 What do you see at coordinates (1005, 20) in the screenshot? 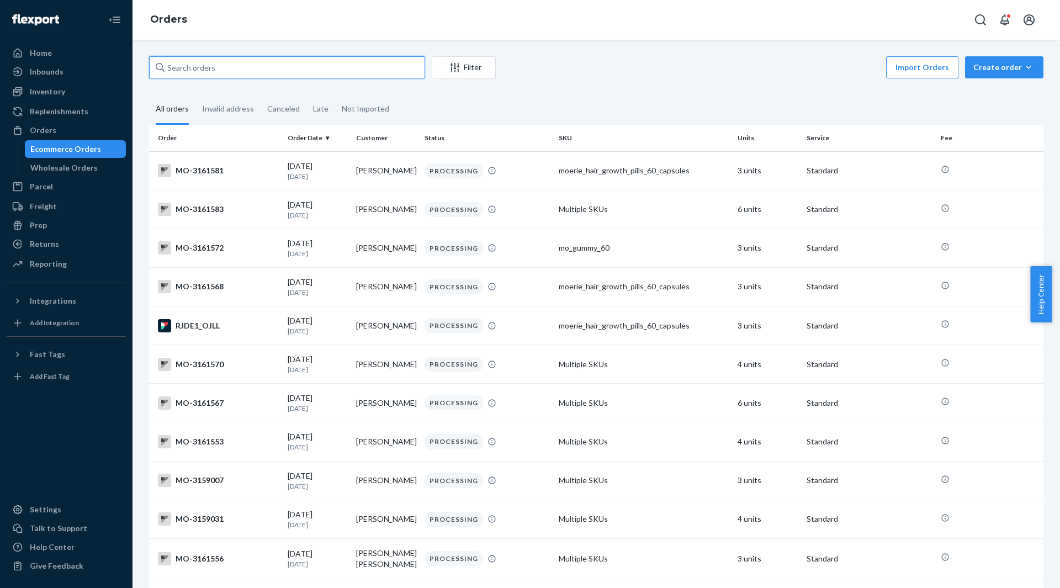
I see `button: Open notifications` at bounding box center [1005, 20].